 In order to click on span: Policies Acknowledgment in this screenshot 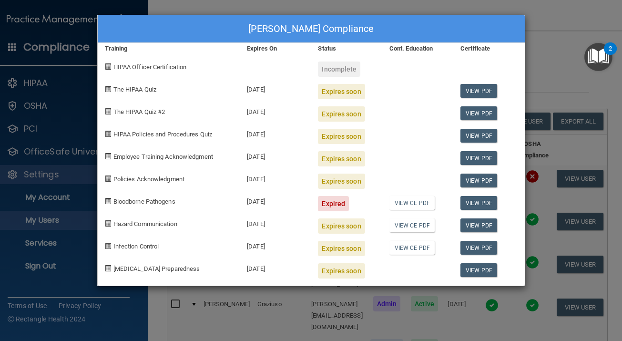, I will do `click(149, 179)`.